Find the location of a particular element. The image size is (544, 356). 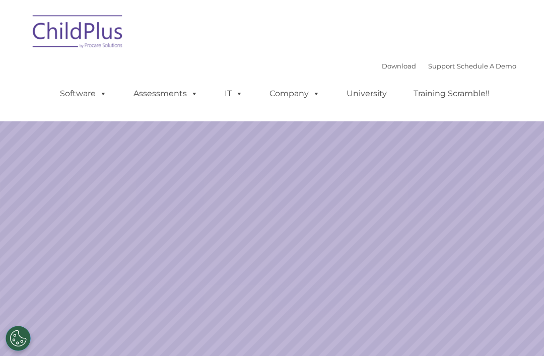

a: University is located at coordinates (367, 94).